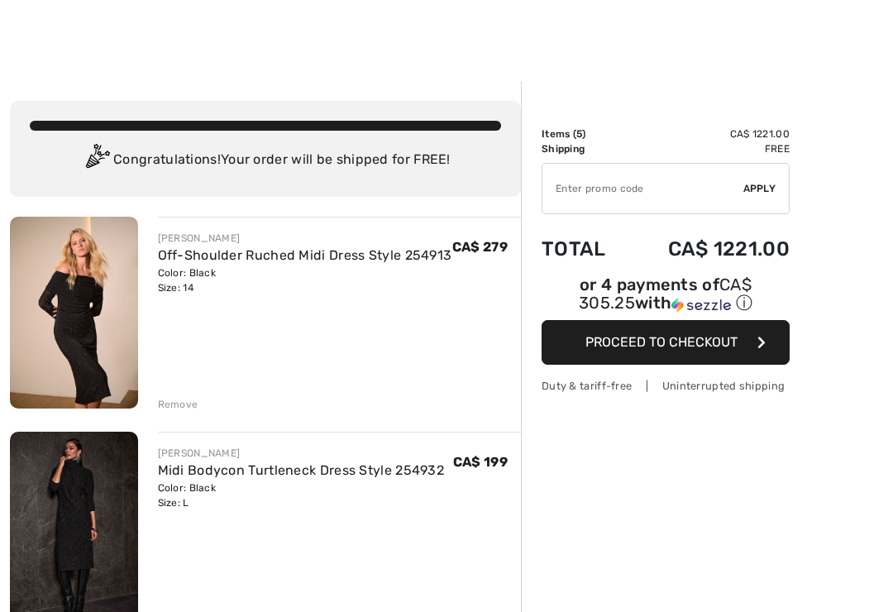  I want to click on button: Proceed to Checkout, so click(666, 342).